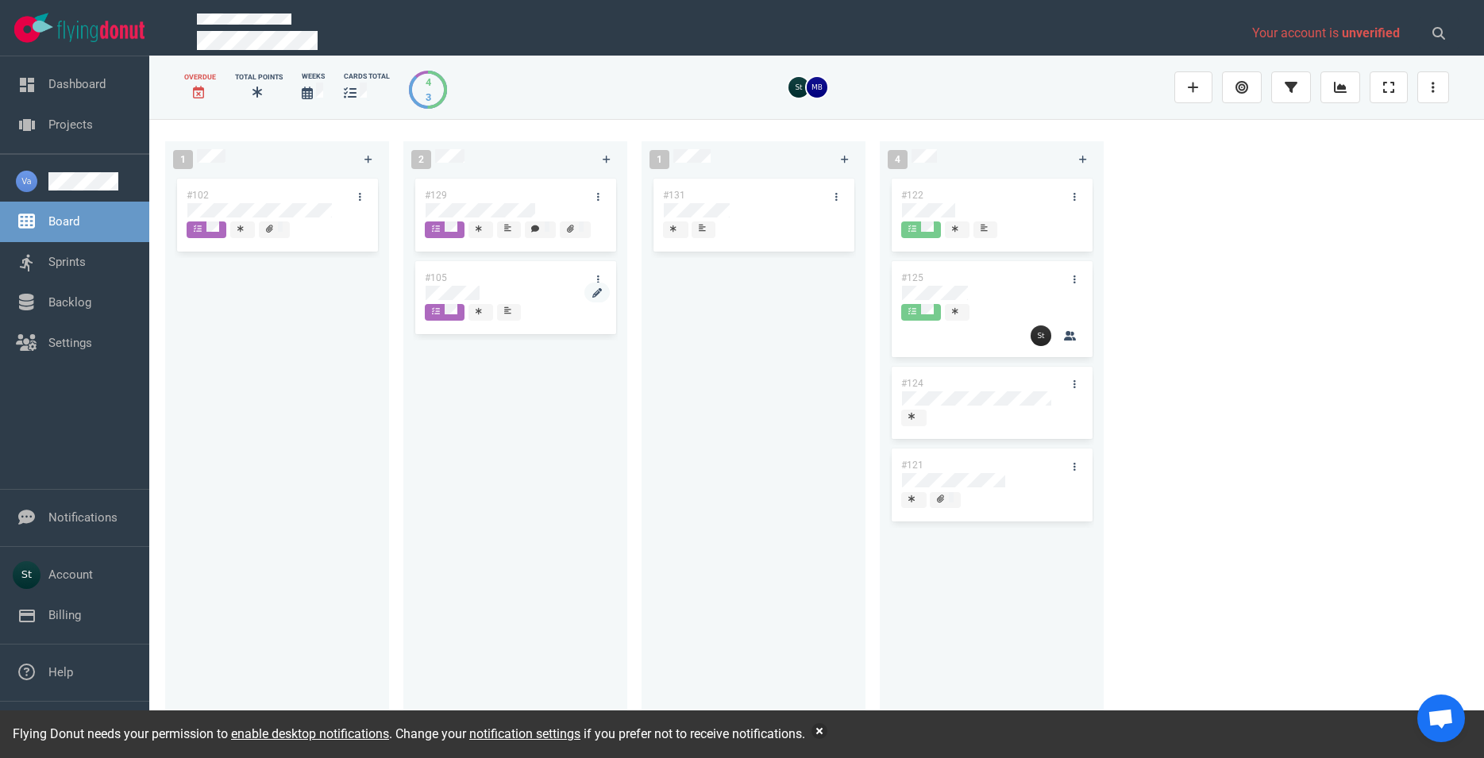  What do you see at coordinates (525, 733) in the screenshot?
I see `a: notification settings` at bounding box center [525, 733].